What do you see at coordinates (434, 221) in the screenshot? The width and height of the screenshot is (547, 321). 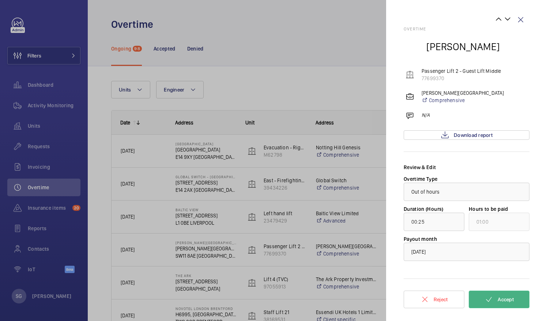 I see `input: function l(){if(O(o),o.value===Rt)throw new qe(-950,!1);return o.value}` at bounding box center [434, 221].